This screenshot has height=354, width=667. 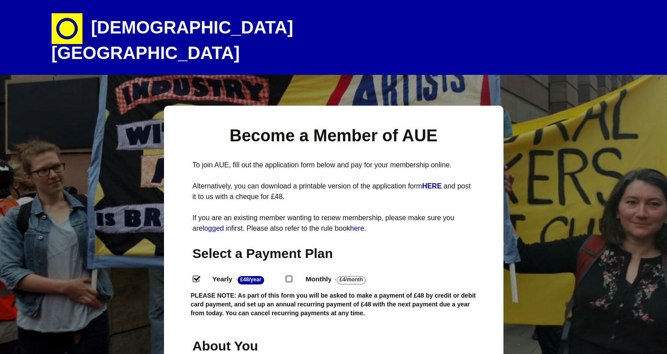 I want to click on strong: HERE, so click(x=432, y=186).